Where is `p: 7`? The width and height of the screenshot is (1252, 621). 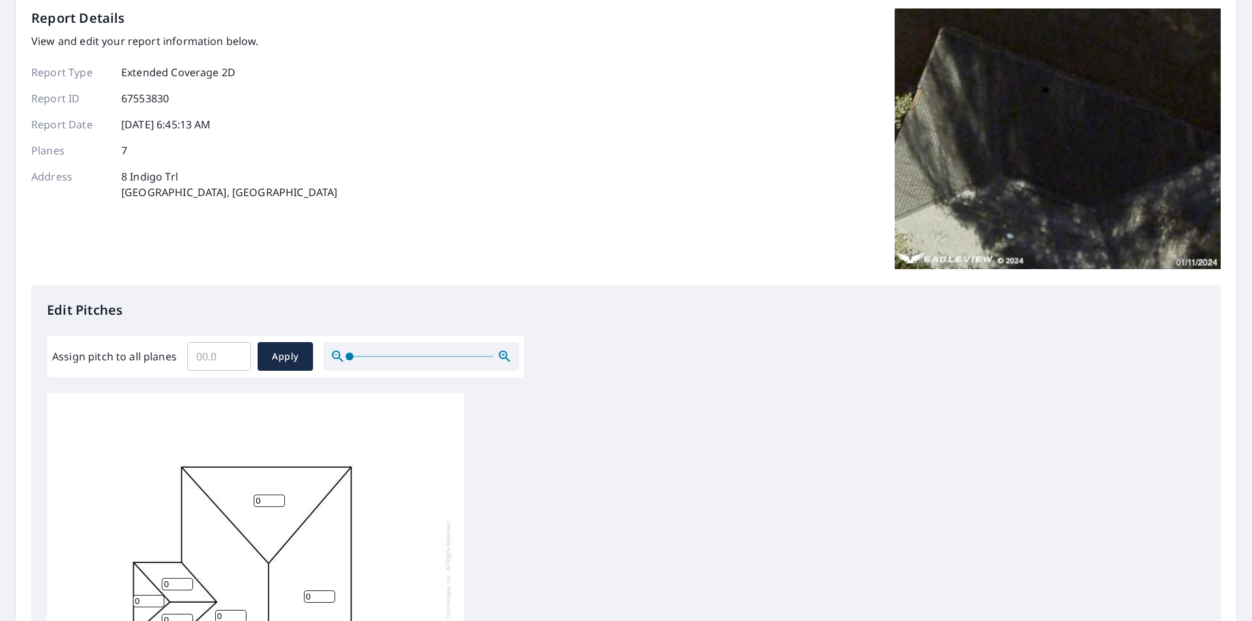 p: 7 is located at coordinates (124, 151).